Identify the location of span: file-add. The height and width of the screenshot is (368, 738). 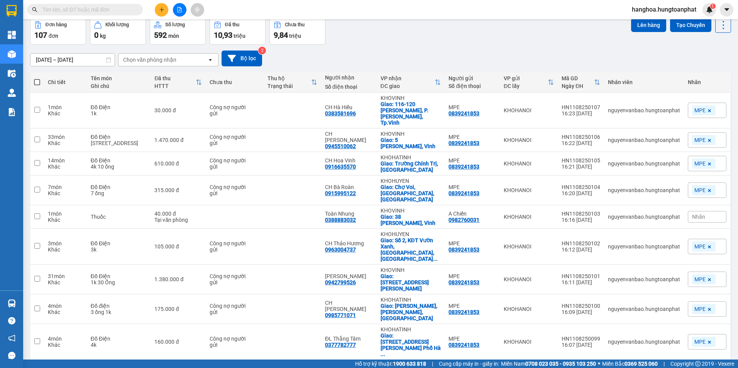
(180, 10).